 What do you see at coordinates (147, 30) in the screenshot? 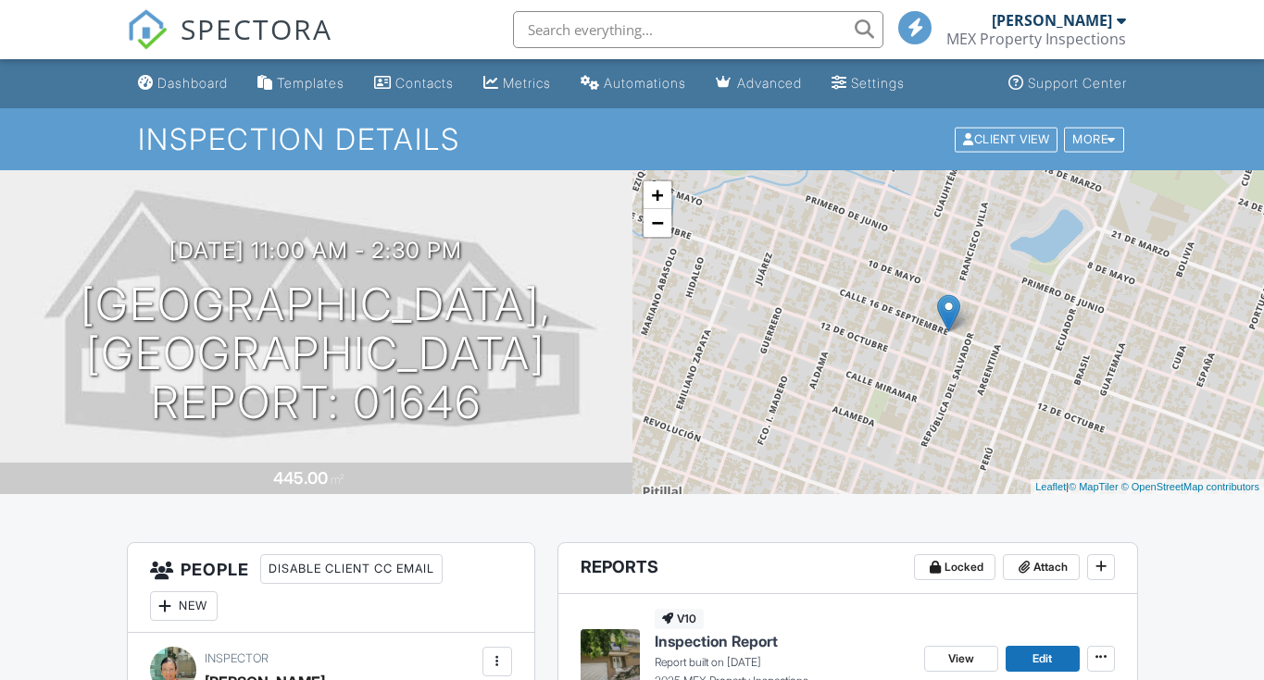
I see `img: The Best Home Inspection Software - Spectora` at bounding box center [147, 30].